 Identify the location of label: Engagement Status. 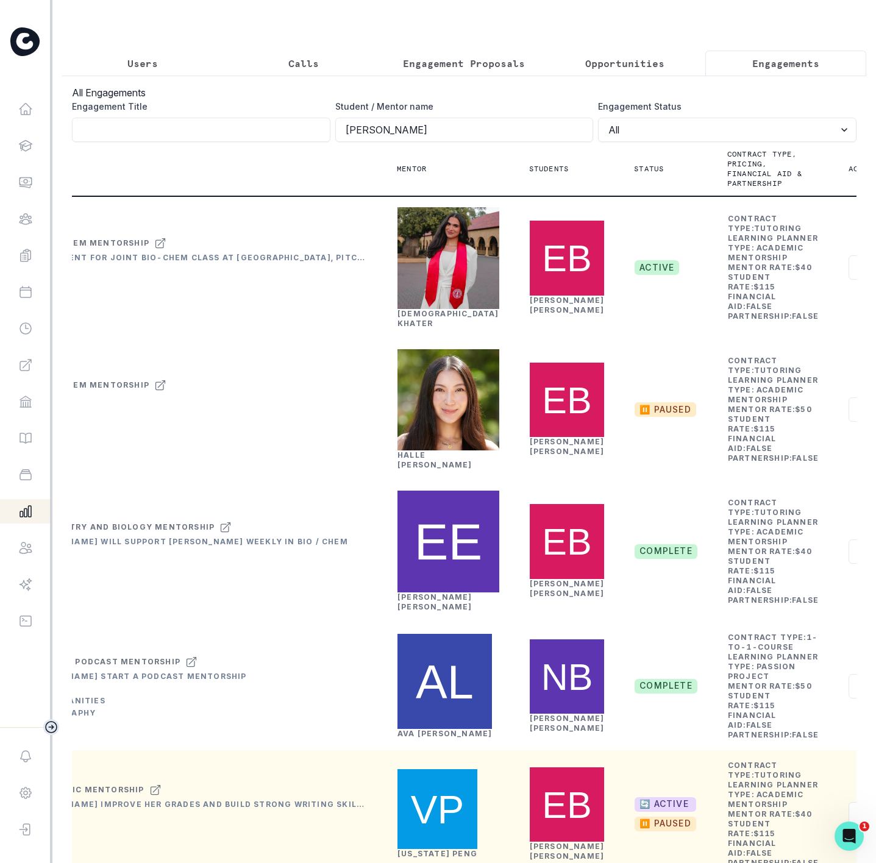
(723, 106).